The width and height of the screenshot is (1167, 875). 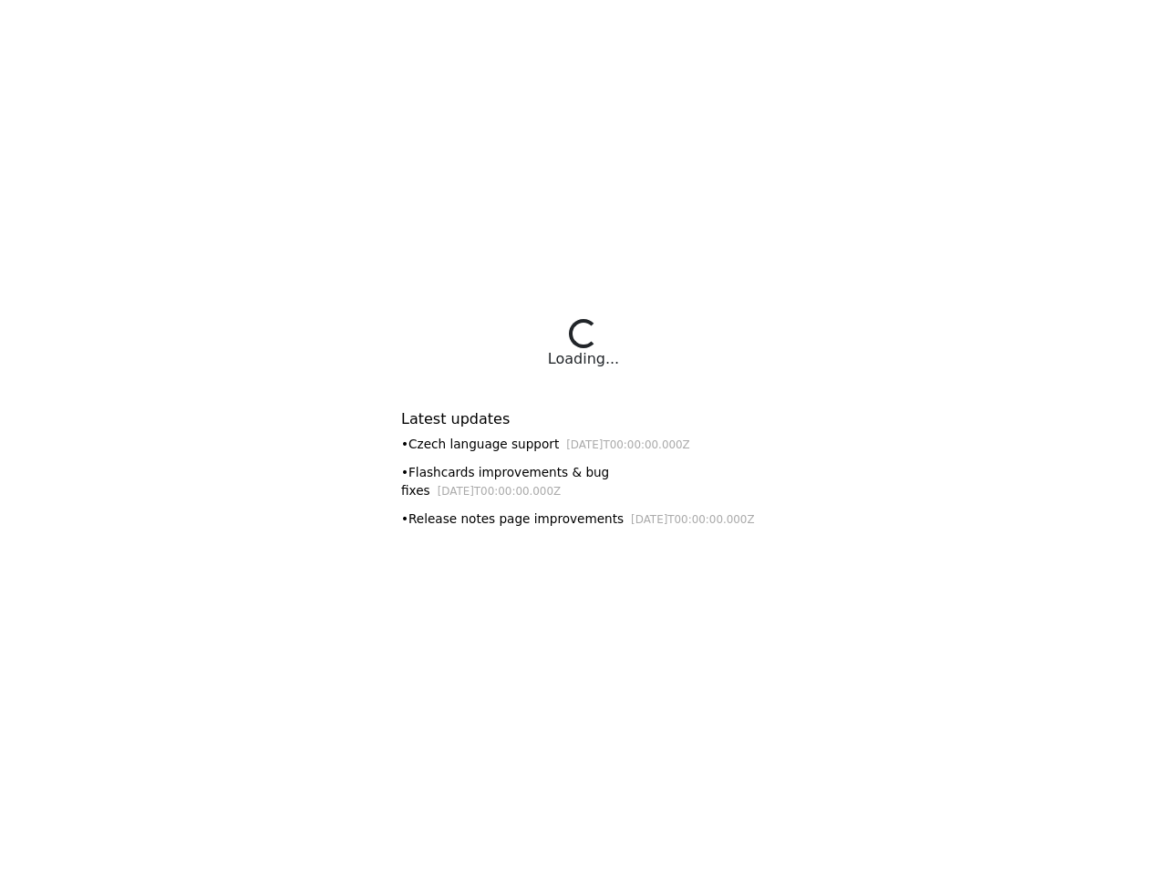 I want to click on div: • Flashcards improvements & bug fixes, so click(x=583, y=481).